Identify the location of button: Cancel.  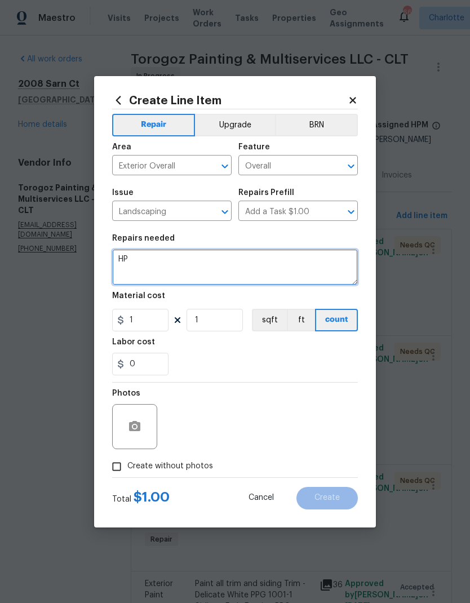
(261, 498).